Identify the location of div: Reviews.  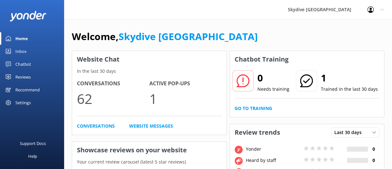
(23, 77).